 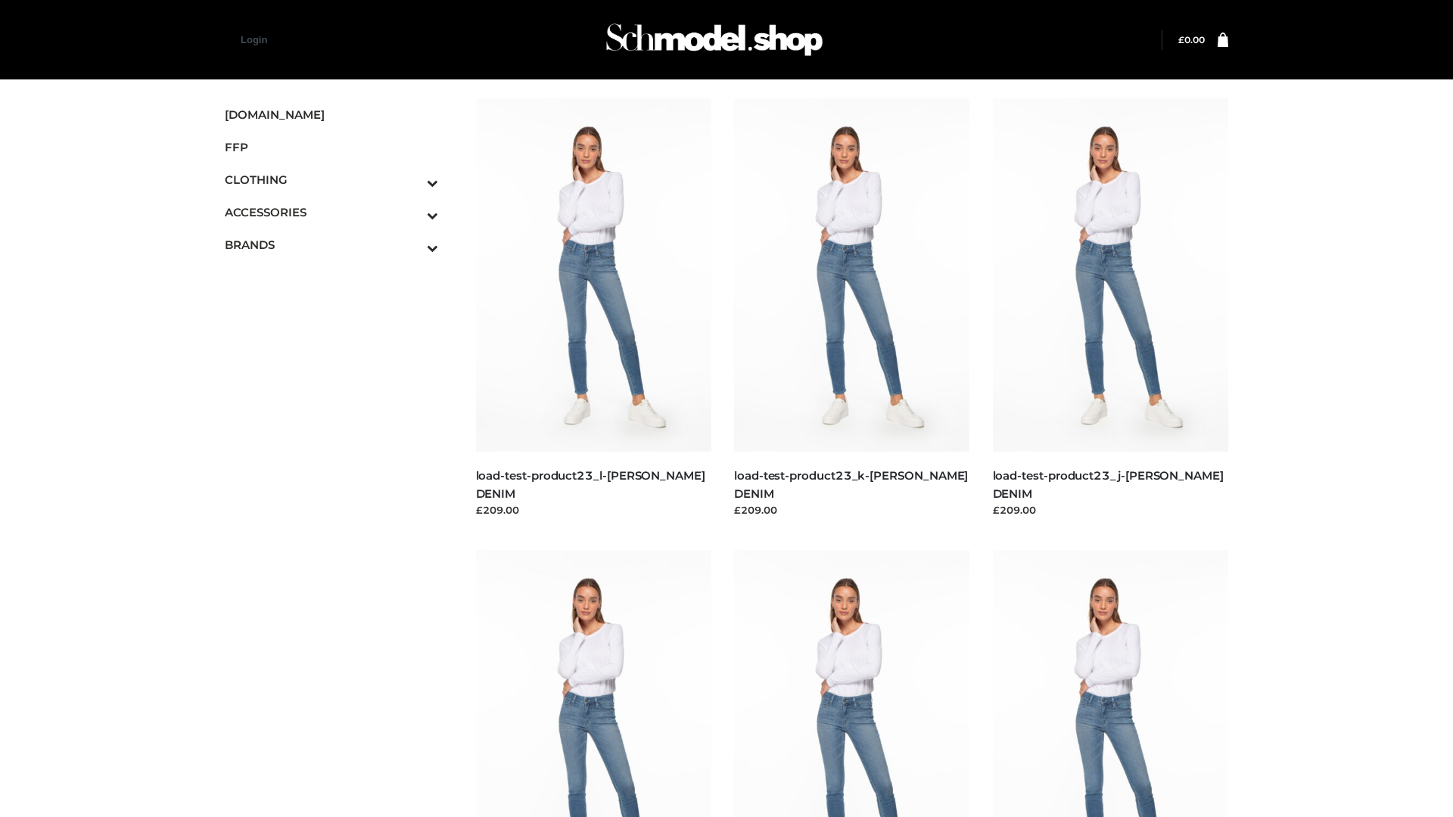 I want to click on a: £0.00, so click(x=1191, y=39).